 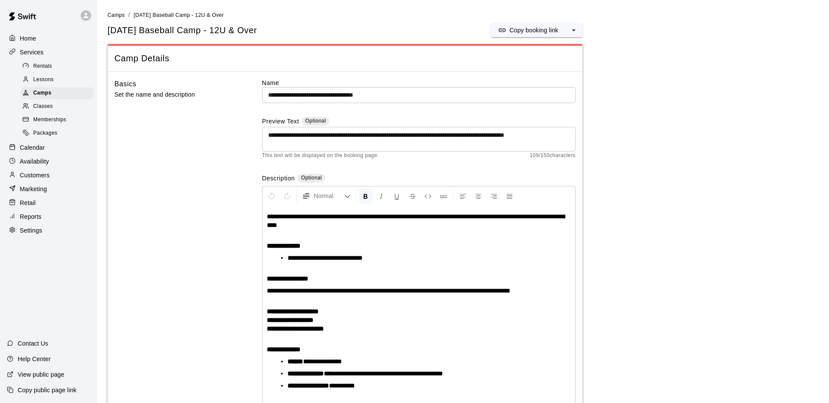 I want to click on div: Classes, so click(x=57, y=107).